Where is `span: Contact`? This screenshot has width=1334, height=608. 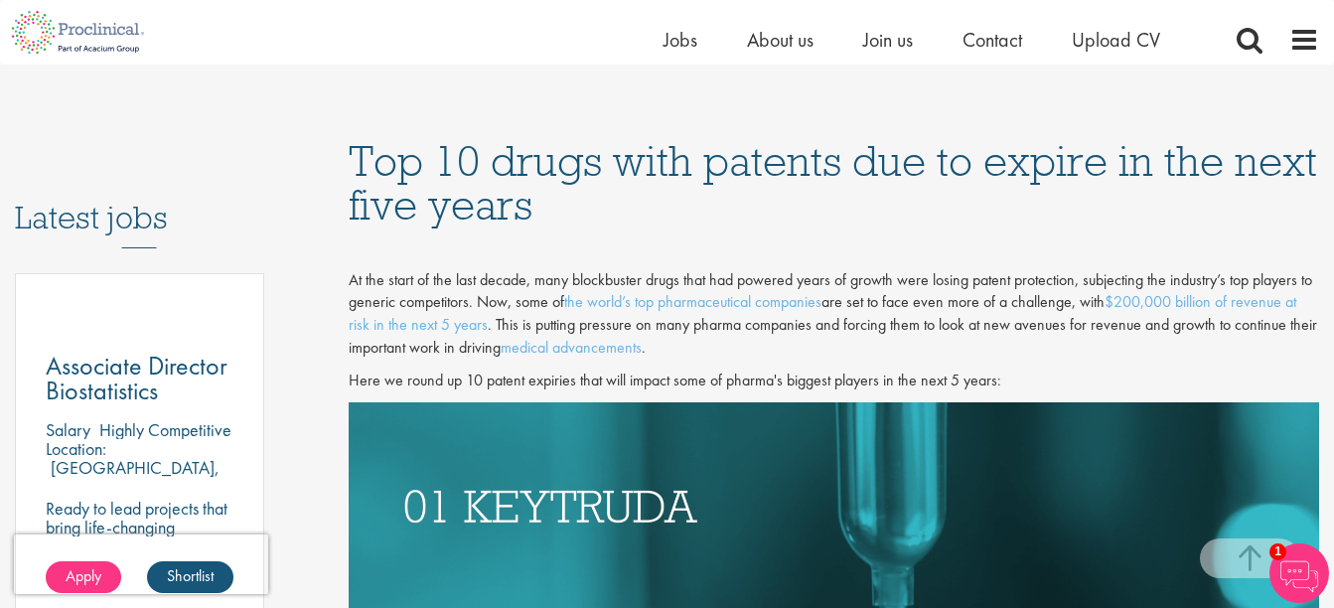
span: Contact is located at coordinates (992, 40).